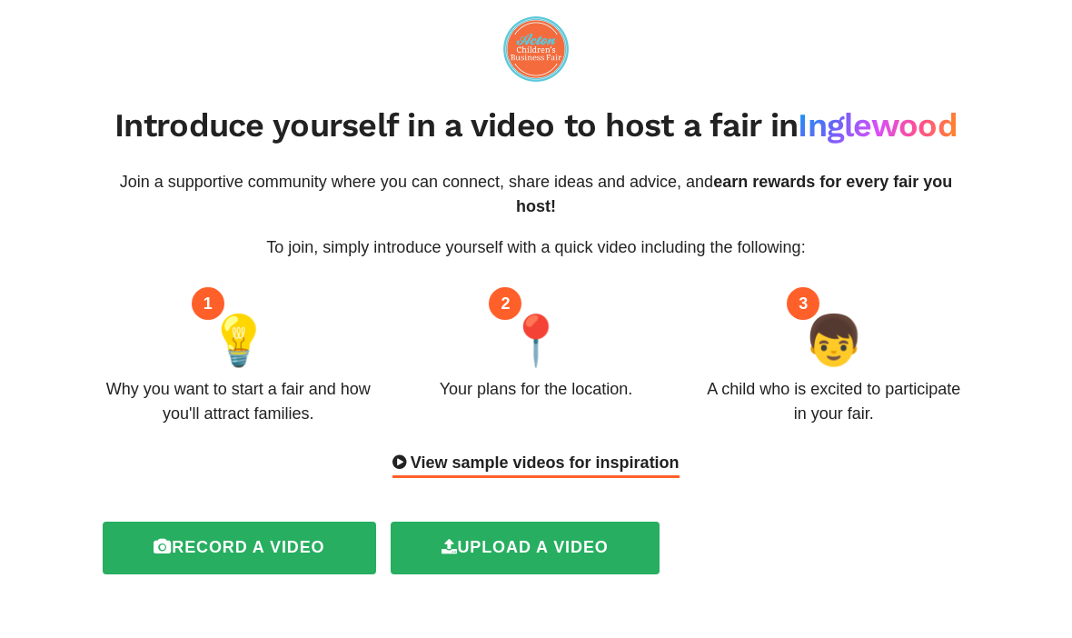  I want to click on div: Your plans for the location., so click(536, 389).